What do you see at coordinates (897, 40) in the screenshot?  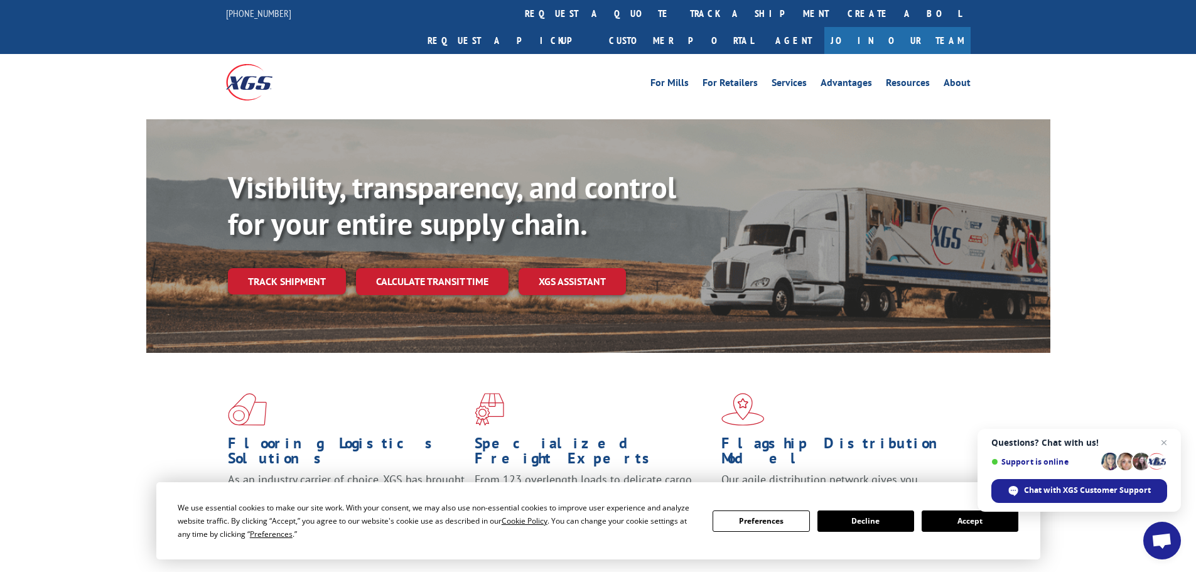 I see `a: Join Our Team` at bounding box center [897, 40].